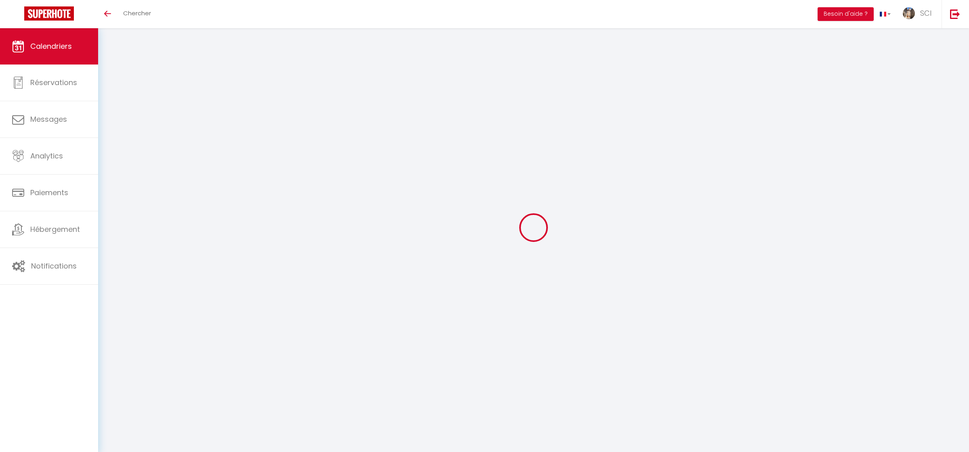 The image size is (969, 452). I want to click on span: Réservations, so click(54, 82).